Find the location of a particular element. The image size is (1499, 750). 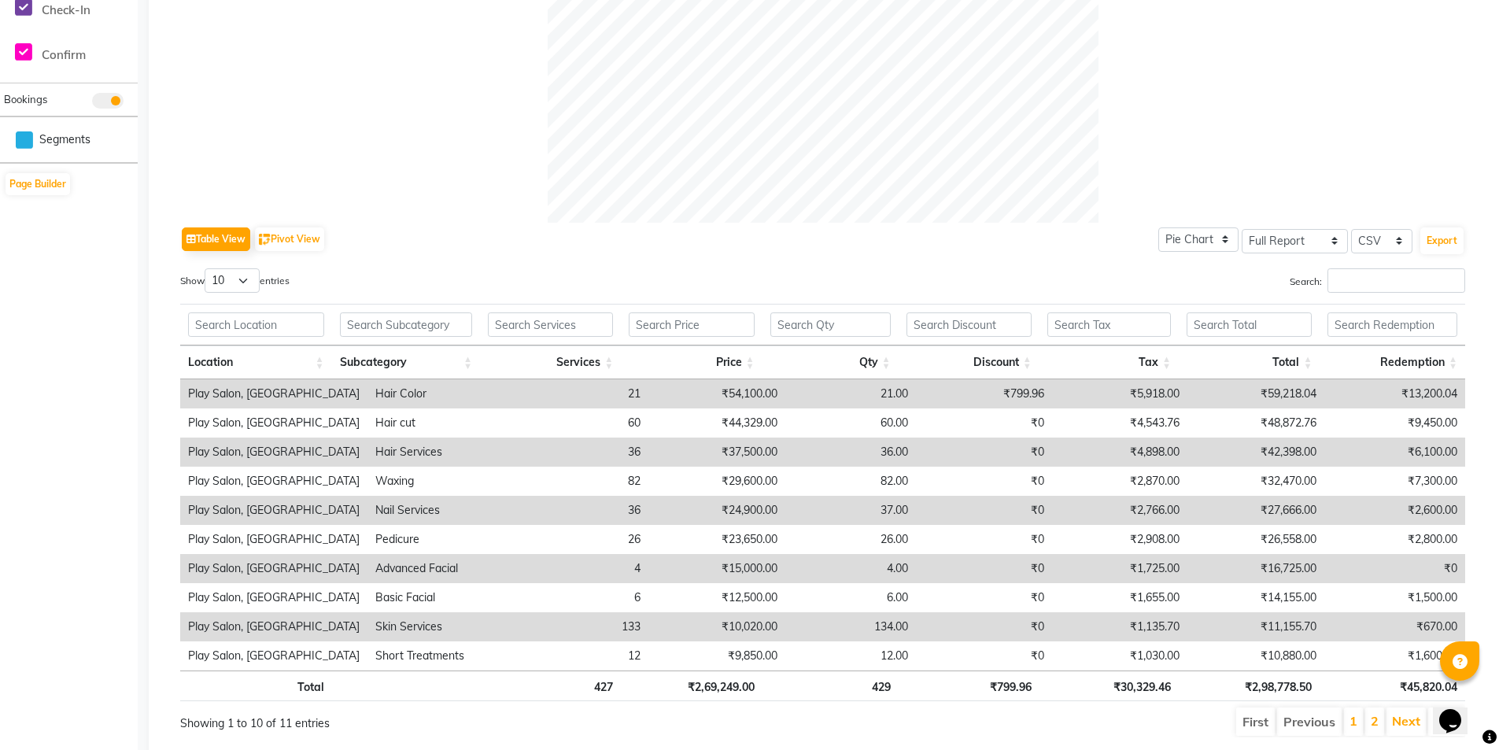

td: Hair Color is located at coordinates (440, 393).